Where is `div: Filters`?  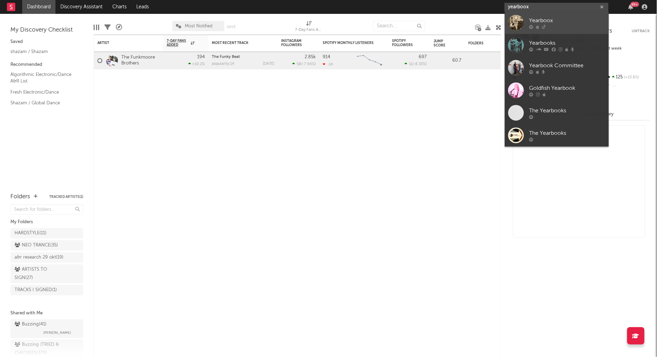
div: Filters is located at coordinates (107, 27).